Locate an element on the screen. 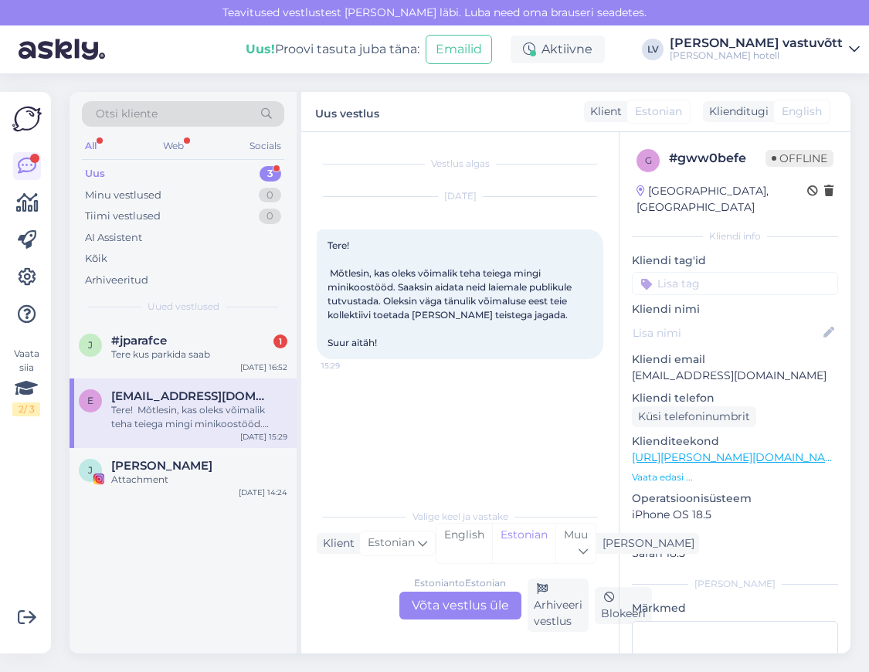 This screenshot has width=869, height=672. span: Otsi kliente is located at coordinates (127, 114).